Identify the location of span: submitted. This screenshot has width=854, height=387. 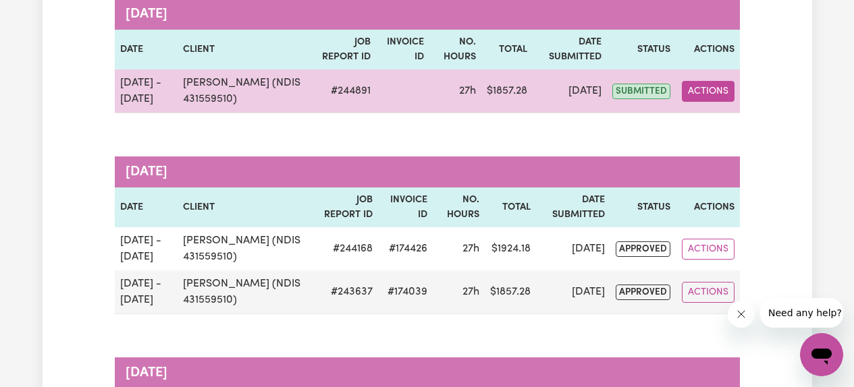
(641, 91).